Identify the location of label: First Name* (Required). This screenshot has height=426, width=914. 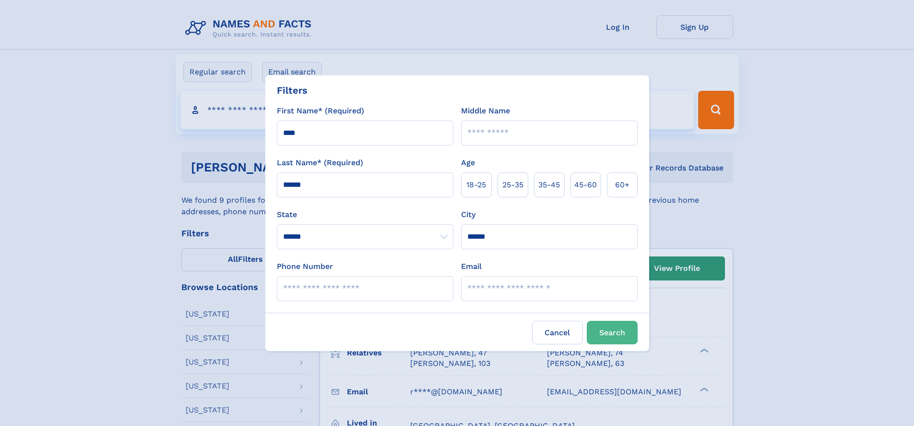
(321, 111).